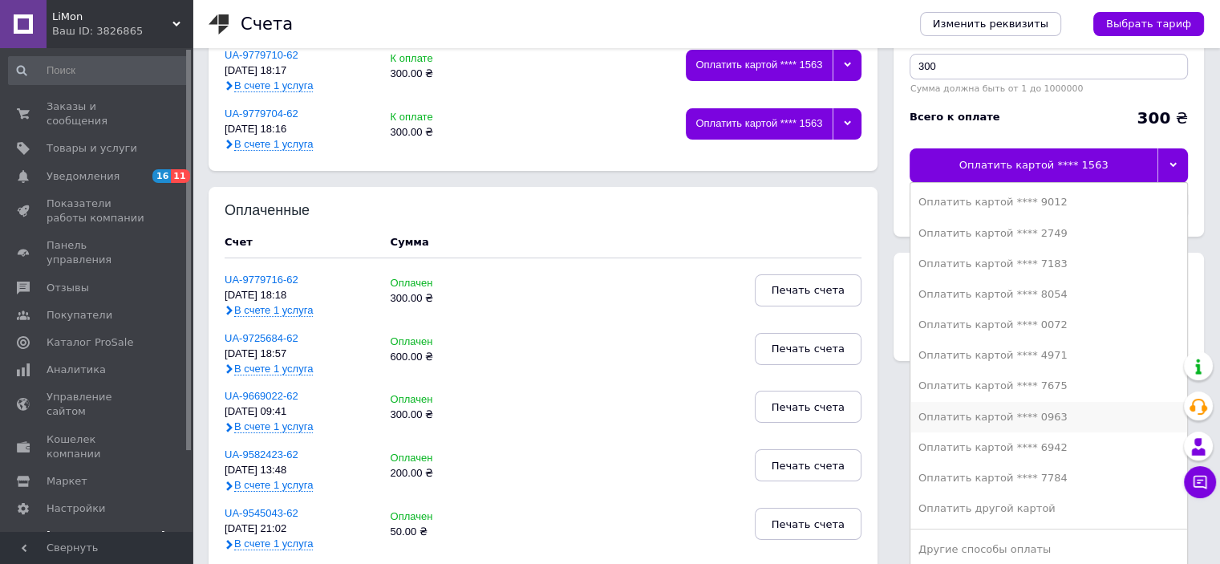 This screenshot has height=564, width=1220. What do you see at coordinates (97, 114) in the screenshot?
I see `span: Заказы и сообщения` at bounding box center [97, 114].